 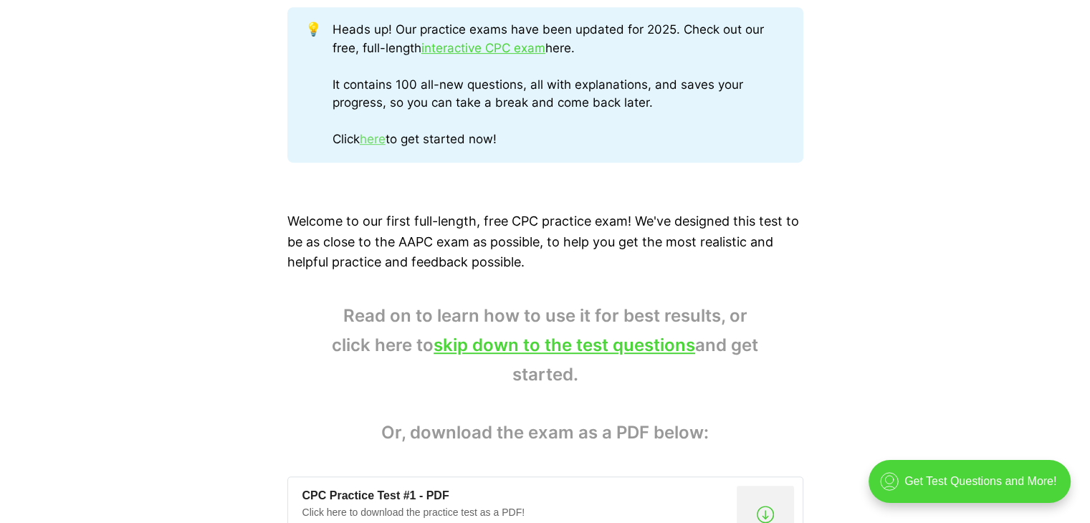 I want to click on a: skip down to the test questions, so click(x=564, y=345).